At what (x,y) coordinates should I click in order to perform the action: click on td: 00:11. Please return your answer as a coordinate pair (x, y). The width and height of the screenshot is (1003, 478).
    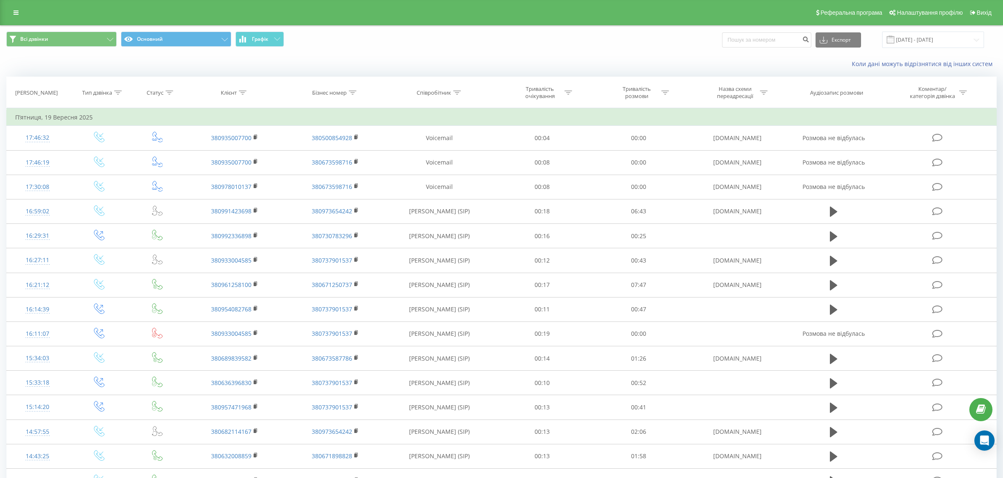
    Looking at the image, I should click on (542, 310).